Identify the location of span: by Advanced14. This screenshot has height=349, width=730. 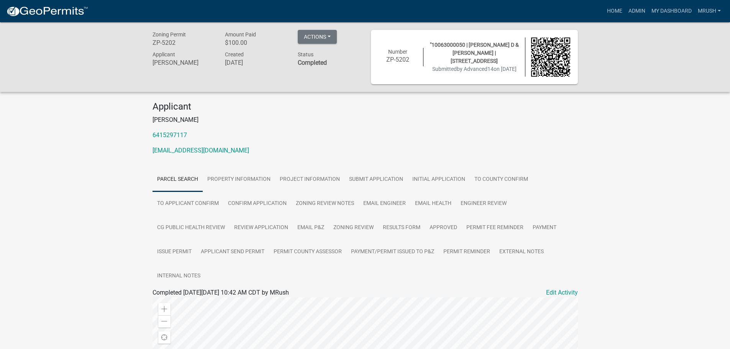
(475, 69).